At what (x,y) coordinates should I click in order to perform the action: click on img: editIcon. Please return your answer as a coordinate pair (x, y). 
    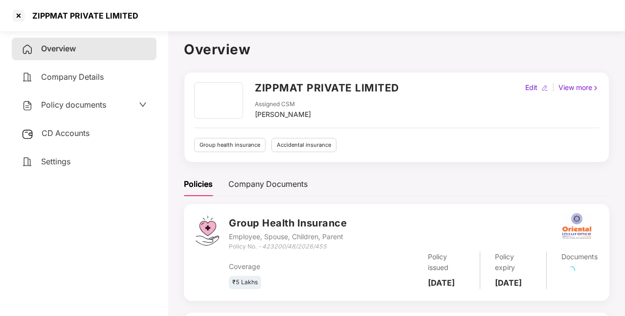
    Looking at the image, I should click on (544, 88).